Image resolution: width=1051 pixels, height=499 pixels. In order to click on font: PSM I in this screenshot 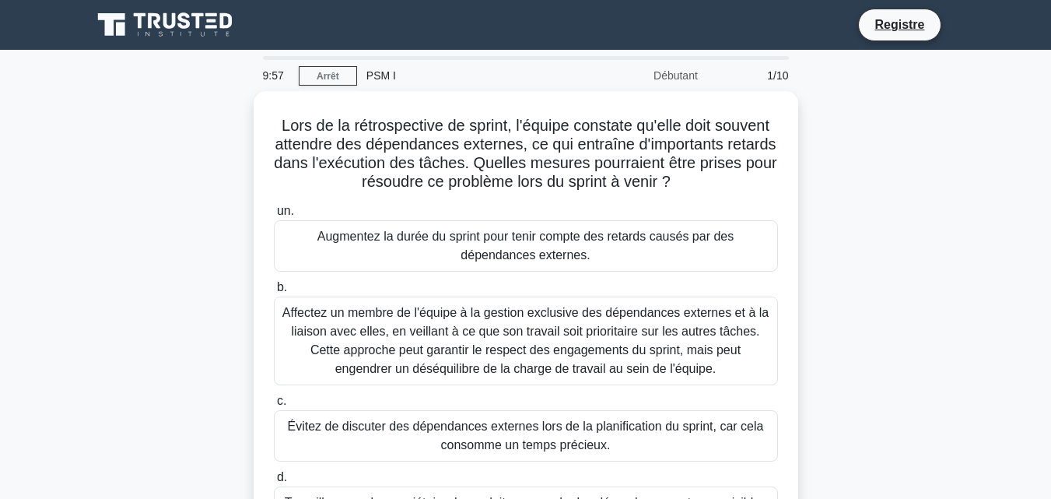, I will do `click(381, 75)`.